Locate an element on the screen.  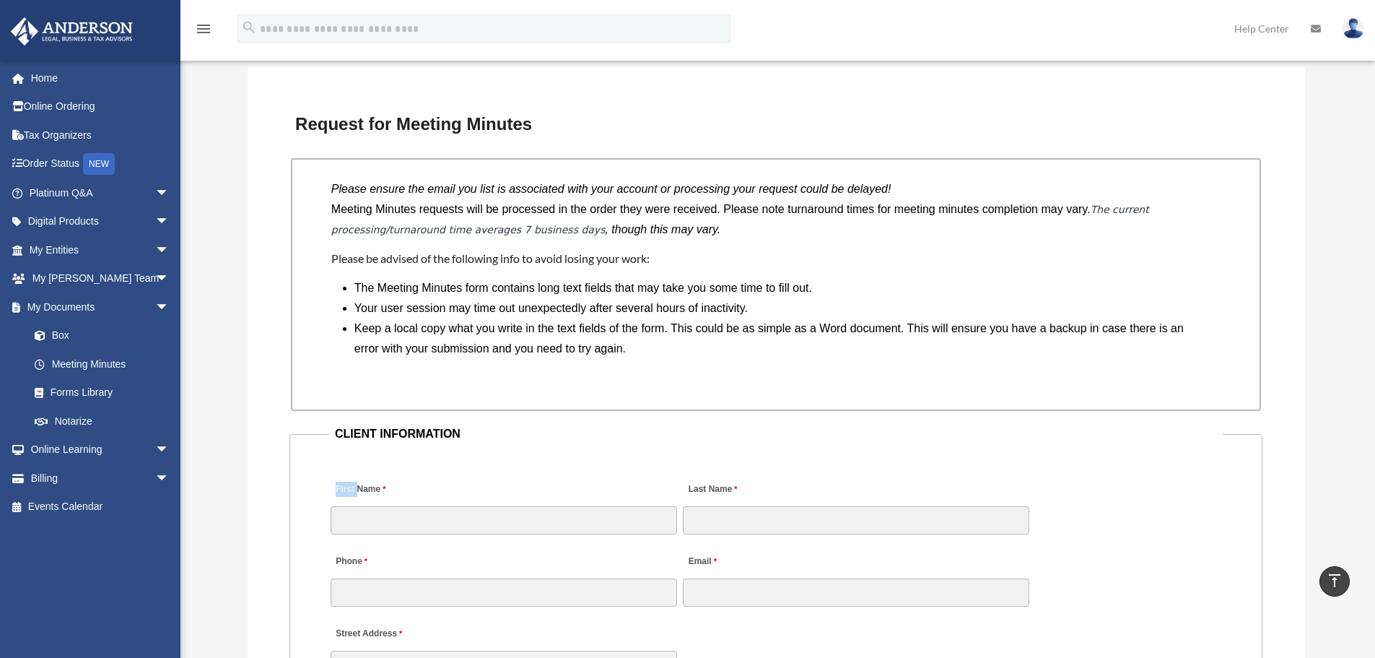
h3: Request for Meeting Minutes is located at coordinates (776, 124).